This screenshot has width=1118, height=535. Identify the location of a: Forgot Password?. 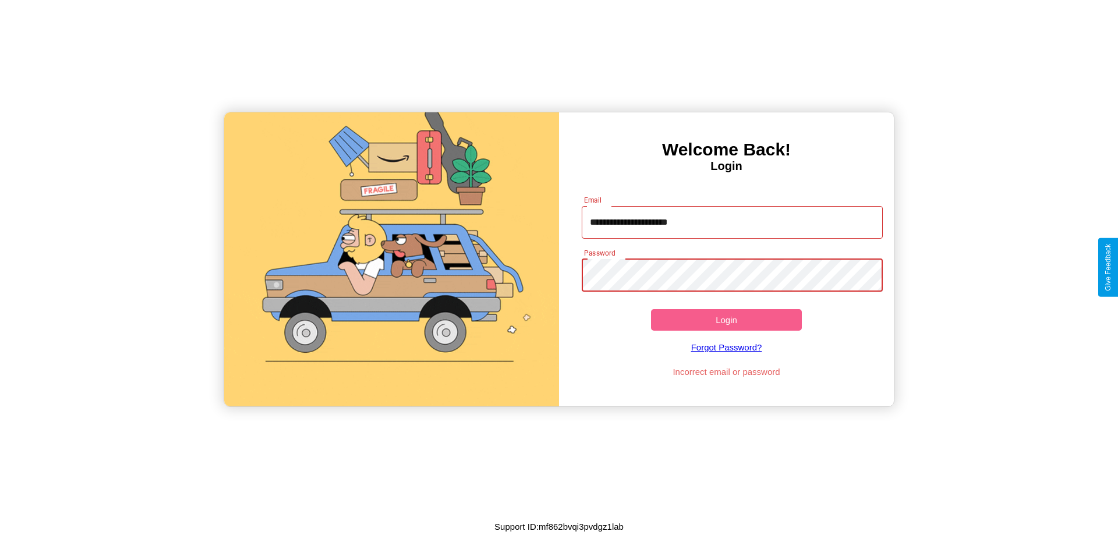
(726, 347).